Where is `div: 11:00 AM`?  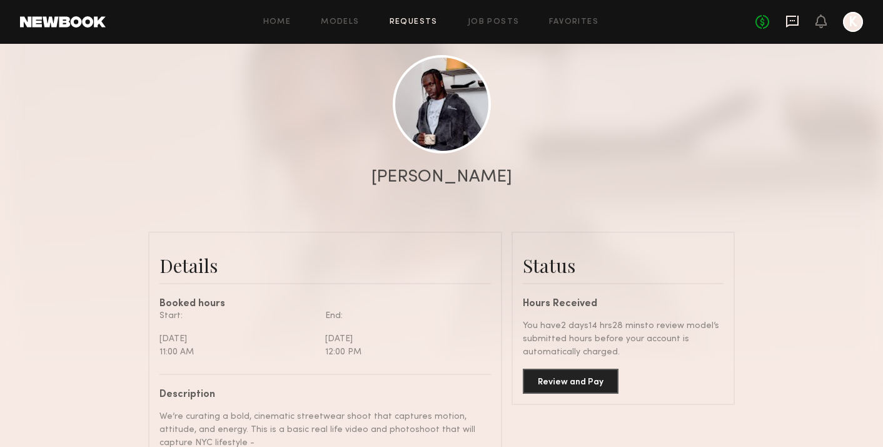
div: 11:00 AM is located at coordinates (238, 352).